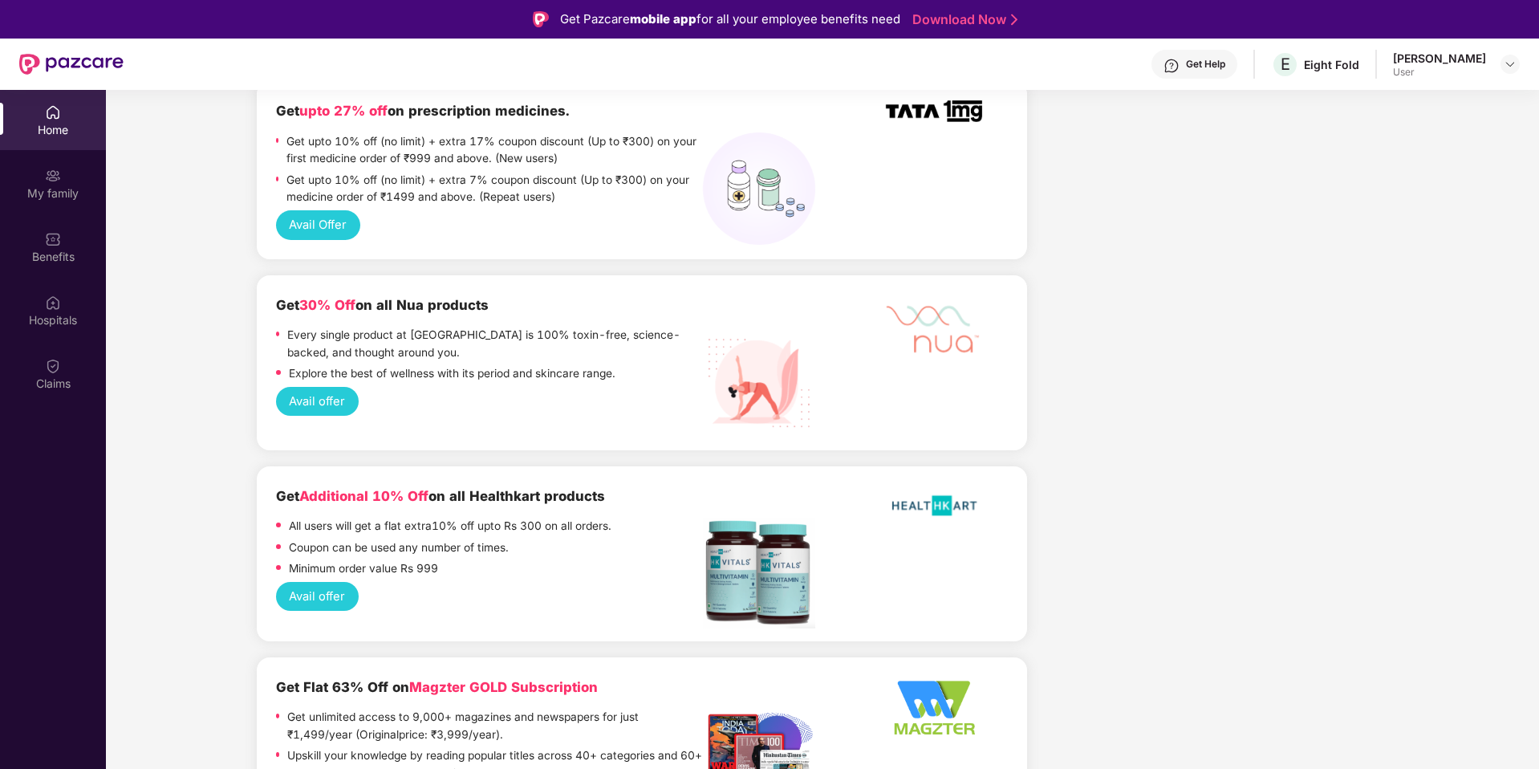 This screenshot has height=769, width=1539. What do you see at coordinates (1439, 72) in the screenshot?
I see `div: User` at bounding box center [1439, 72].